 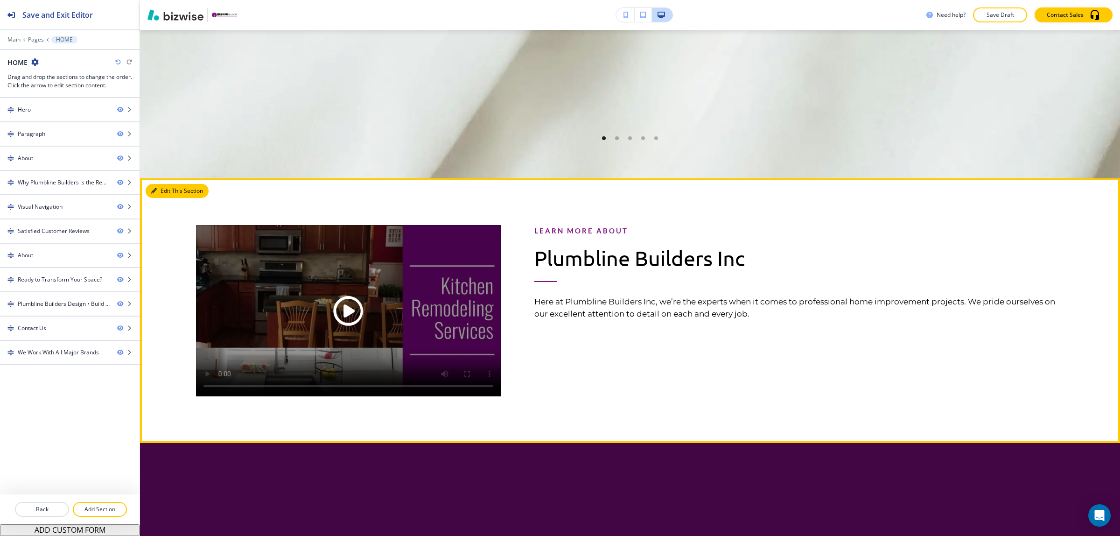 I want to click on p: Save Draft, so click(x=1000, y=15).